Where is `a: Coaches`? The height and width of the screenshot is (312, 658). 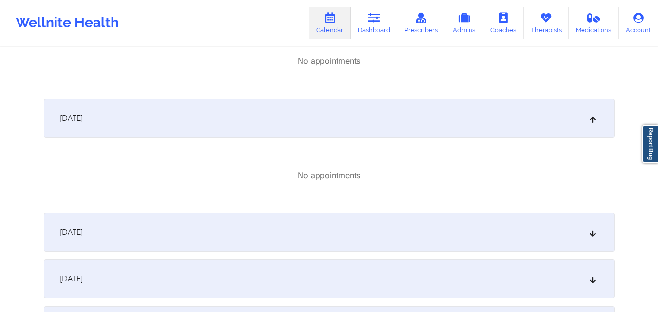 a: Coaches is located at coordinates (503, 23).